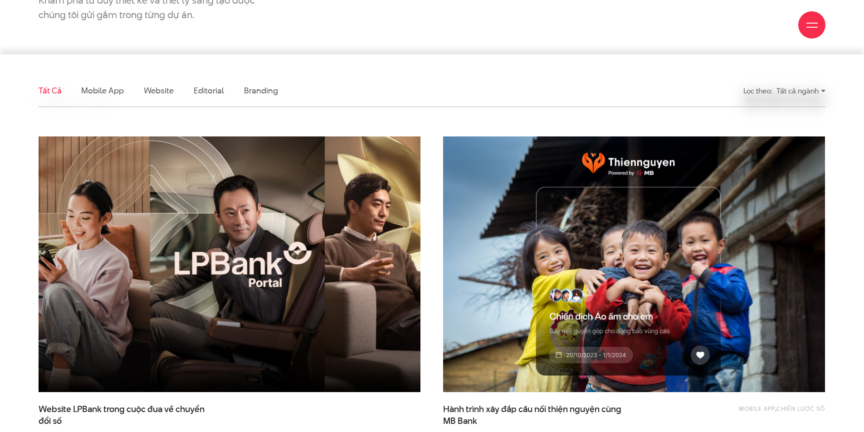 Image resolution: width=864 pixels, height=432 pixels. Describe the element at coordinates (129, 415) in the screenshot. I see `span: Website LPBank trong cuộc đua về chuyển` at that location.